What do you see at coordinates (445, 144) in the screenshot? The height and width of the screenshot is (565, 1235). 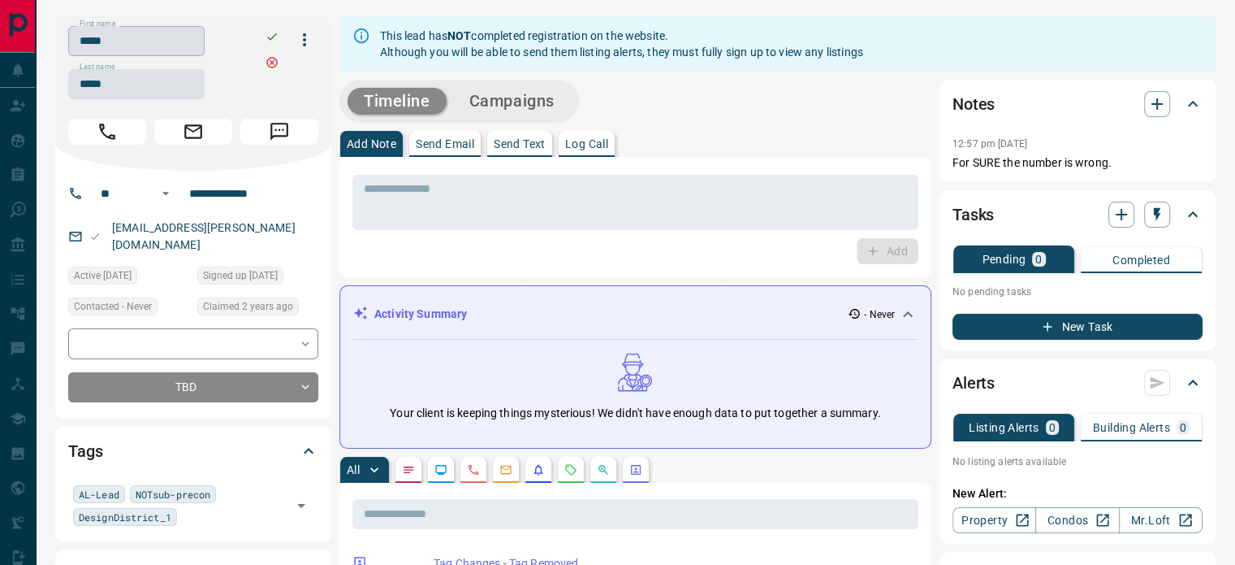 I see `p: Send Email` at bounding box center [445, 144].